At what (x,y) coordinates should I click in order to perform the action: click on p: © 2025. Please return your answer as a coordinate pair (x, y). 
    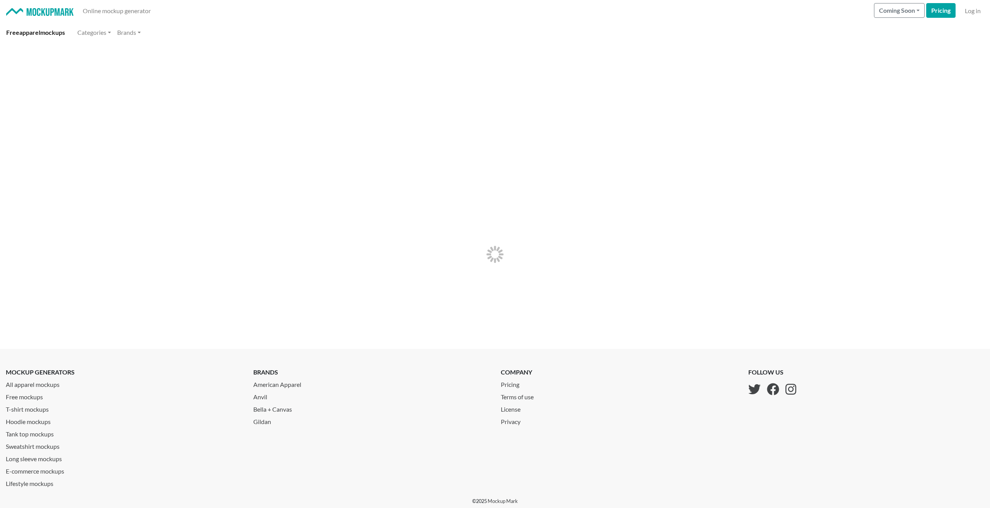
    Looking at the image, I should click on (495, 501).